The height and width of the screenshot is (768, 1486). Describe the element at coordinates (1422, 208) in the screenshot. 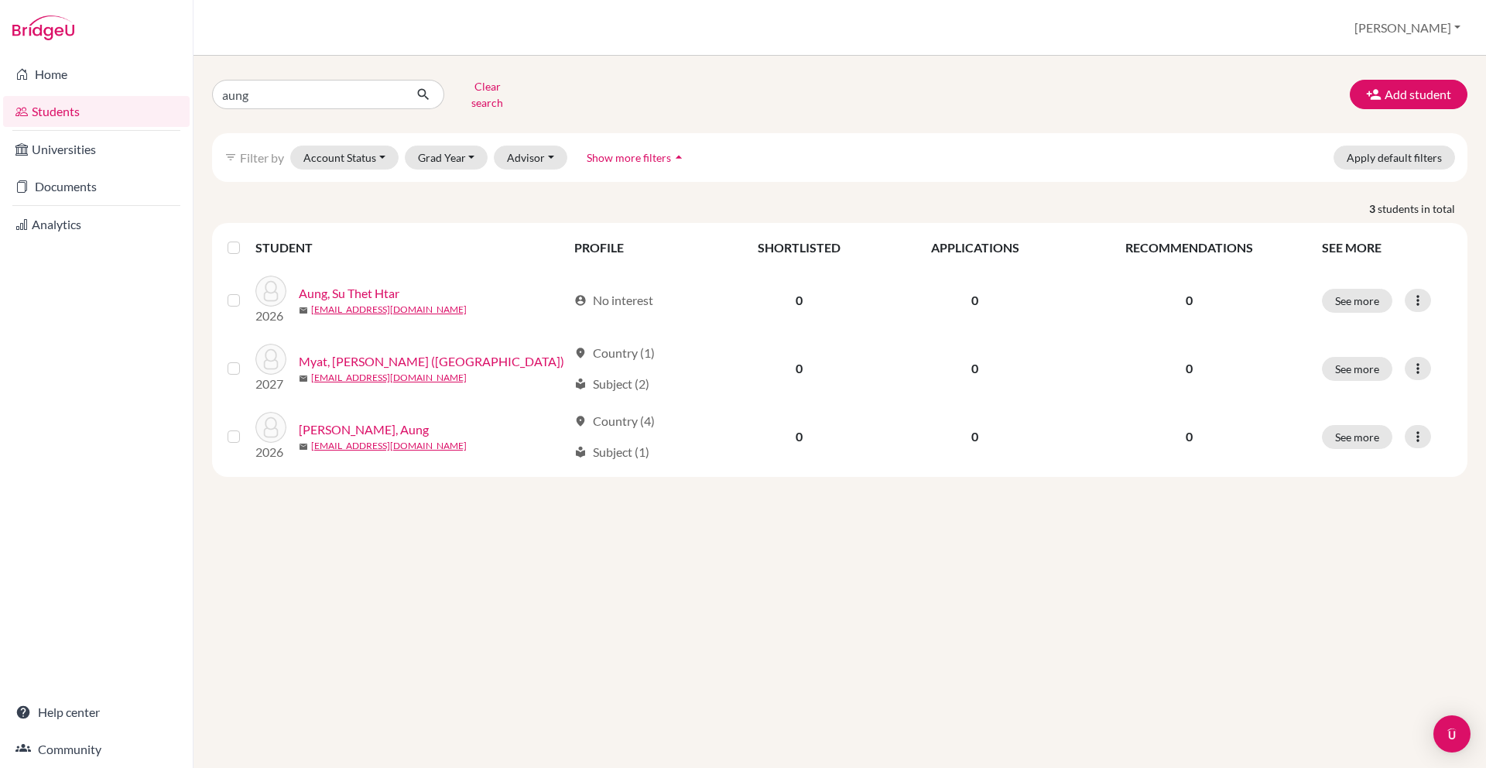

I see `span: students in total` at that location.